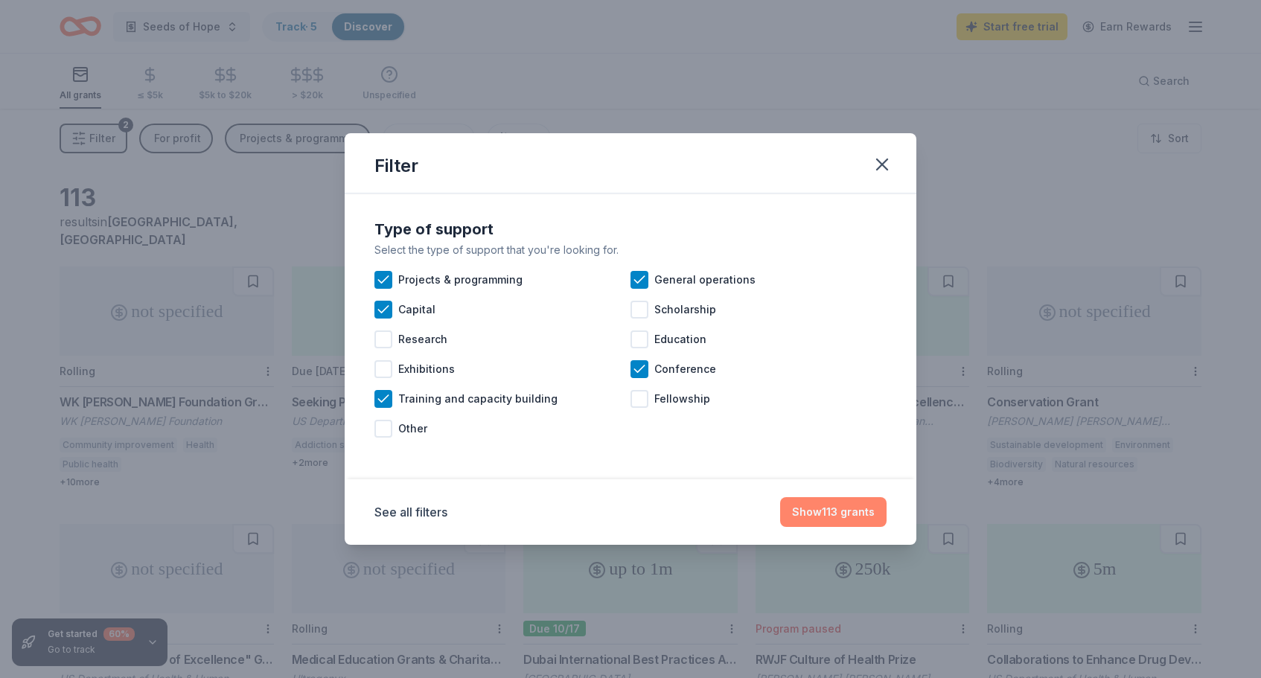 The width and height of the screenshot is (1261, 678). I want to click on span: Scholarship, so click(685, 310).